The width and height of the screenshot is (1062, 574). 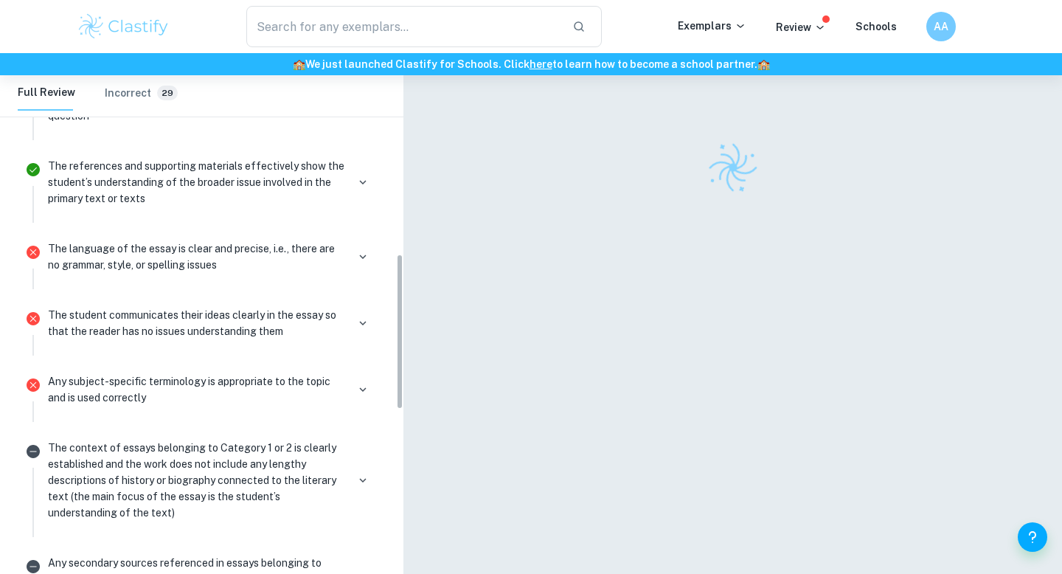 What do you see at coordinates (123, 27) in the screenshot?
I see `a: Clastify logo` at bounding box center [123, 27].